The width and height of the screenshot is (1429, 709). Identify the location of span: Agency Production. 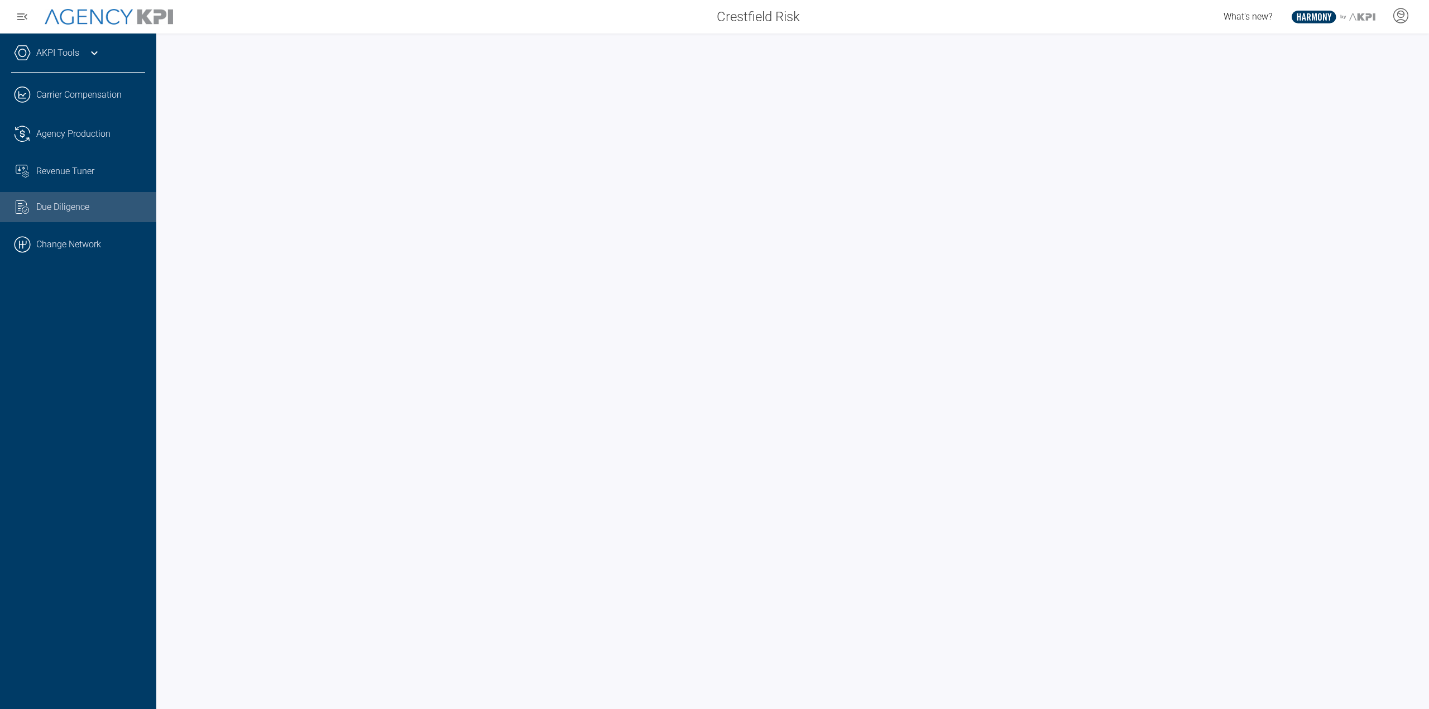
(73, 134).